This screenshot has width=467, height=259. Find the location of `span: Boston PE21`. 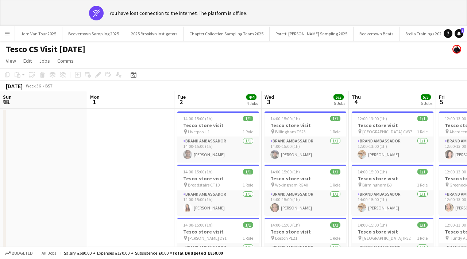

span: Boston PE21 is located at coordinates (286, 238).